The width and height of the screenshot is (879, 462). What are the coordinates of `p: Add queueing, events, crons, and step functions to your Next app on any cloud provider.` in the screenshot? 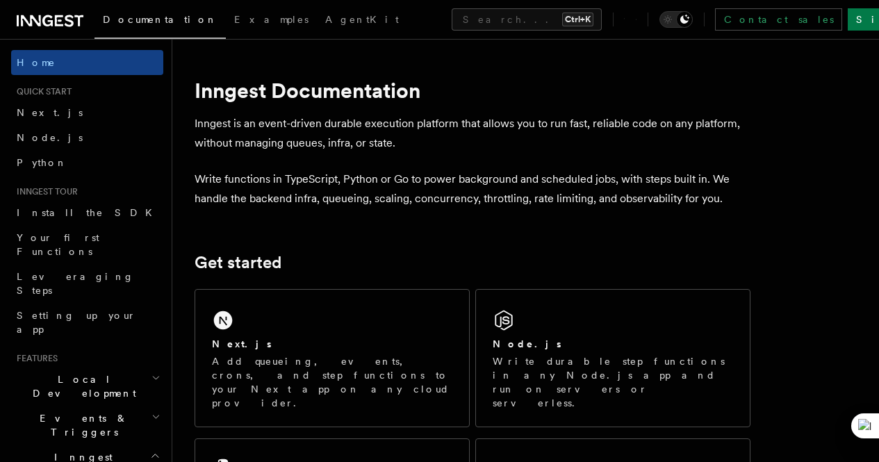 It's located at (332, 382).